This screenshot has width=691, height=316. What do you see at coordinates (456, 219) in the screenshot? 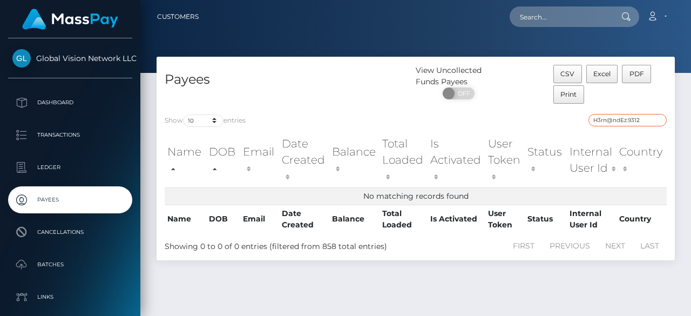
I see `th: Is Activated` at bounding box center [456, 219].